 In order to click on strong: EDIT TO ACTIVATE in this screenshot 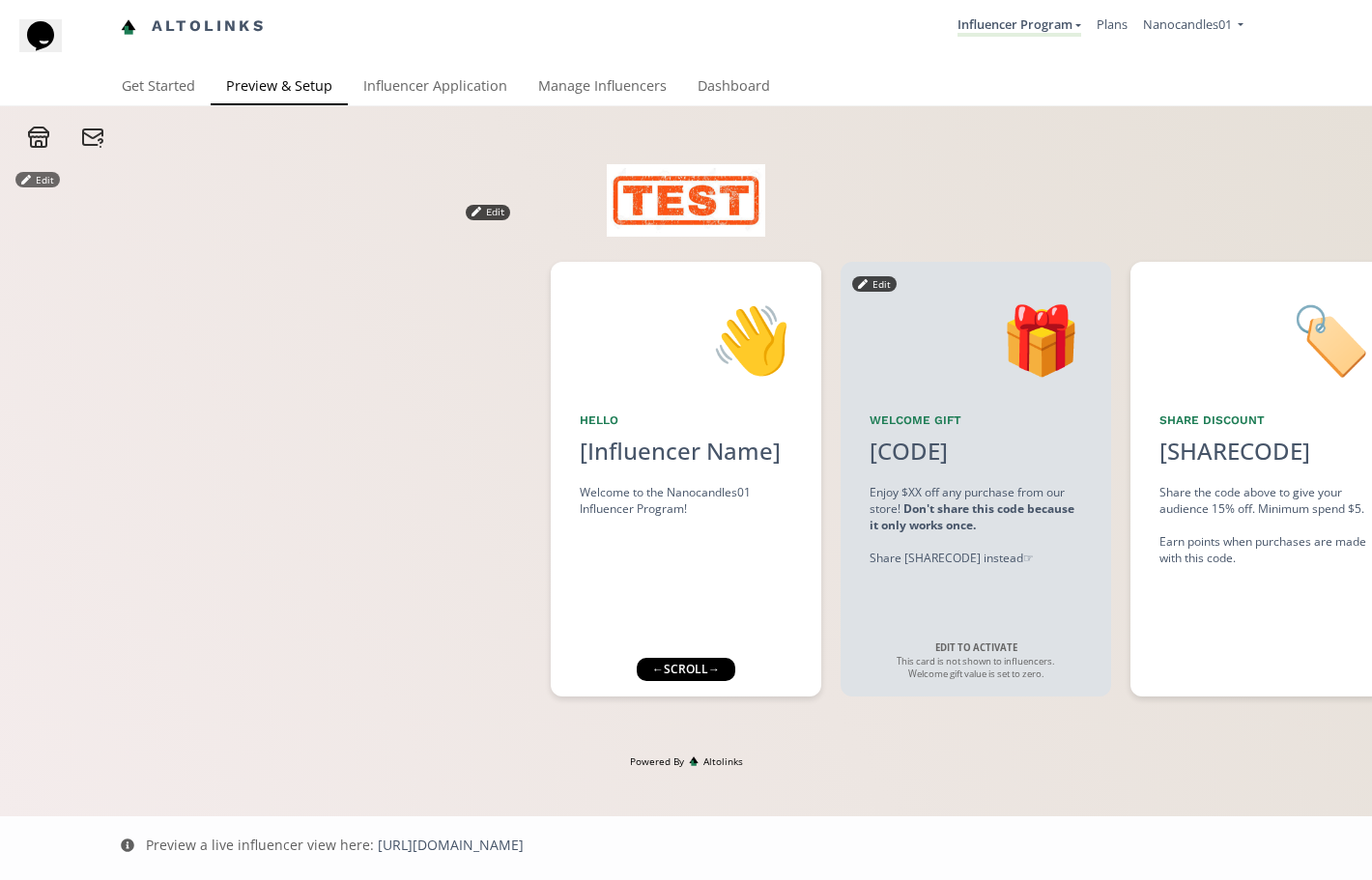, I will do `click(976, 647)`.